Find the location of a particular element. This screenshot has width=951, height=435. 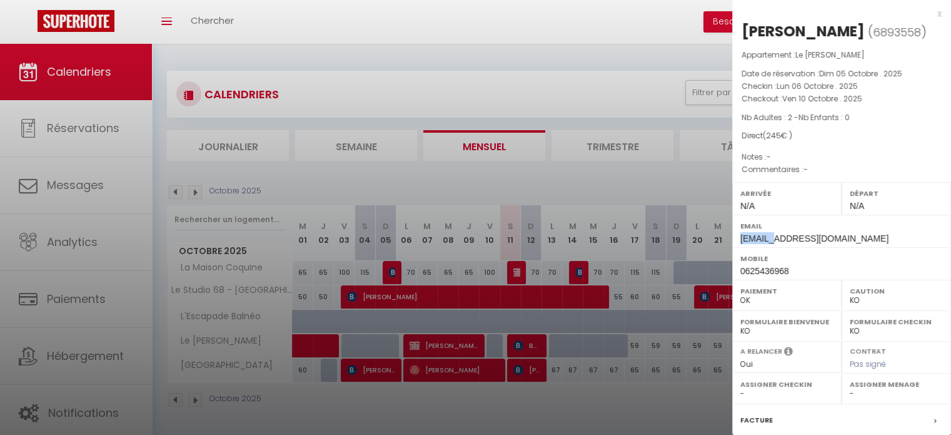

label: Arrivée is located at coordinates (787, 193).